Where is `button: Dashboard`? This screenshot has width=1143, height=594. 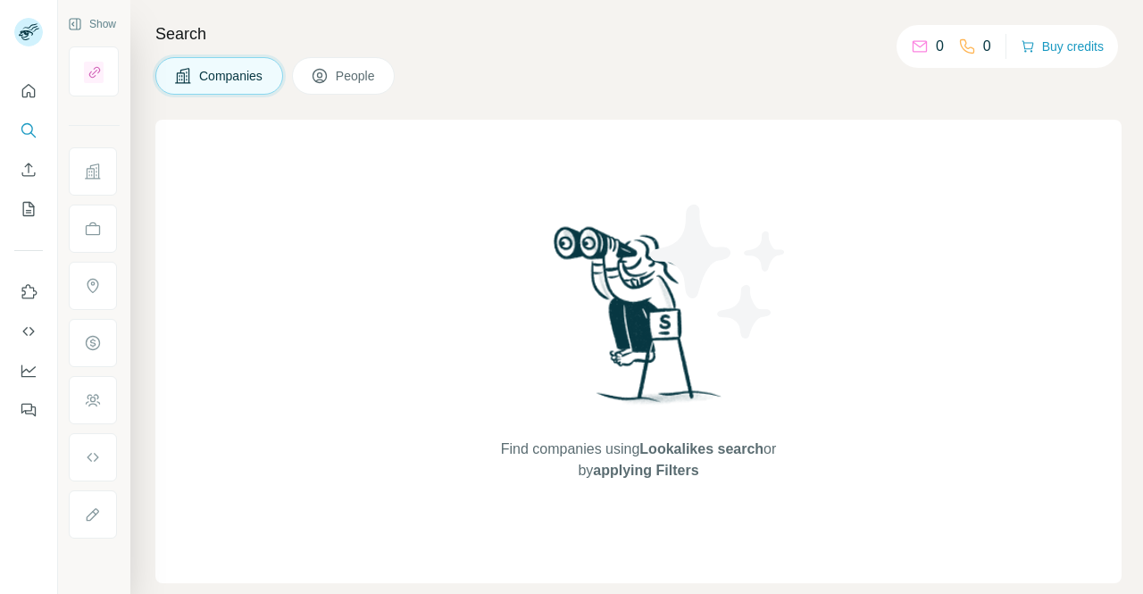 button: Dashboard is located at coordinates (29, 371).